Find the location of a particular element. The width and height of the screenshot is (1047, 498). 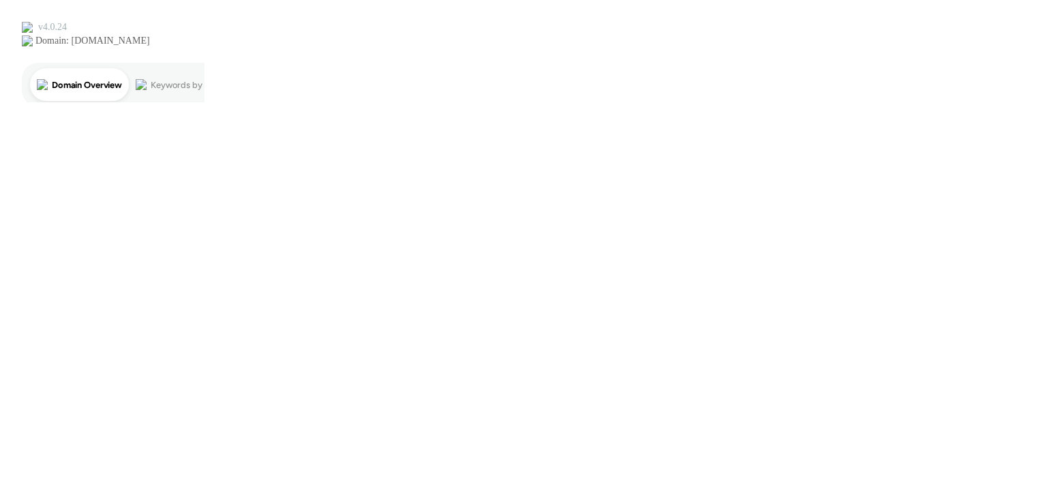

img: tab_keywords_by_traffic_grey.svg is located at coordinates (141, 85).